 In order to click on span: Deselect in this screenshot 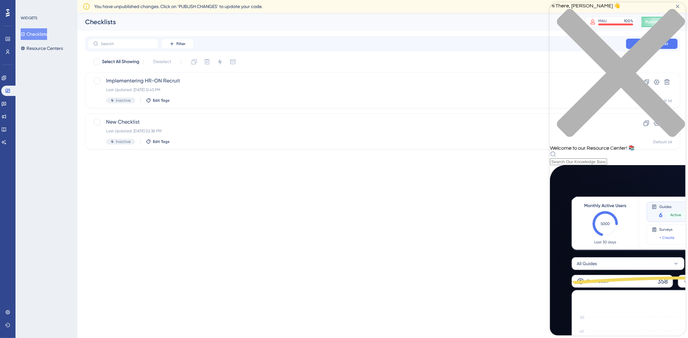, I will do `click(162, 62)`.